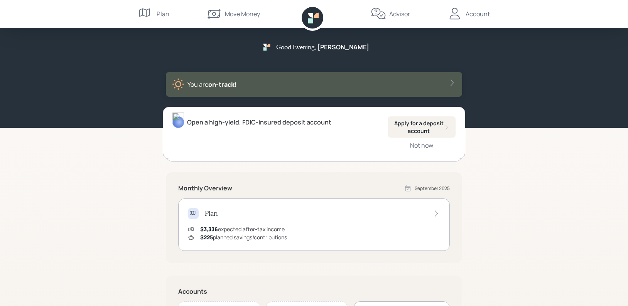  What do you see at coordinates (242, 229) in the screenshot?
I see `div: expected after-tax income` at bounding box center [242, 229].